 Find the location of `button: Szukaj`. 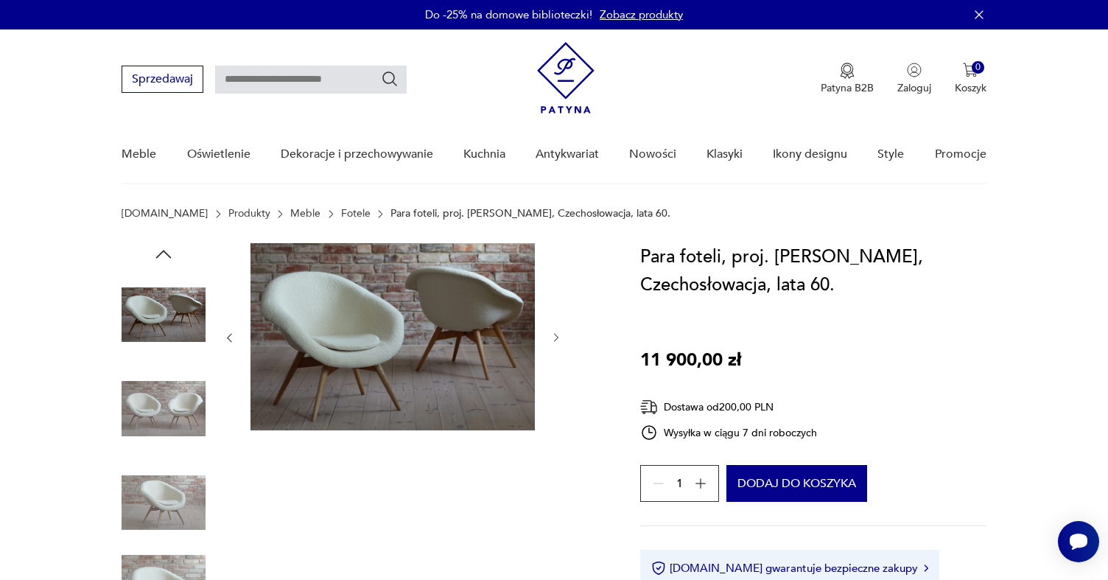

button: Szukaj is located at coordinates (390, 79).